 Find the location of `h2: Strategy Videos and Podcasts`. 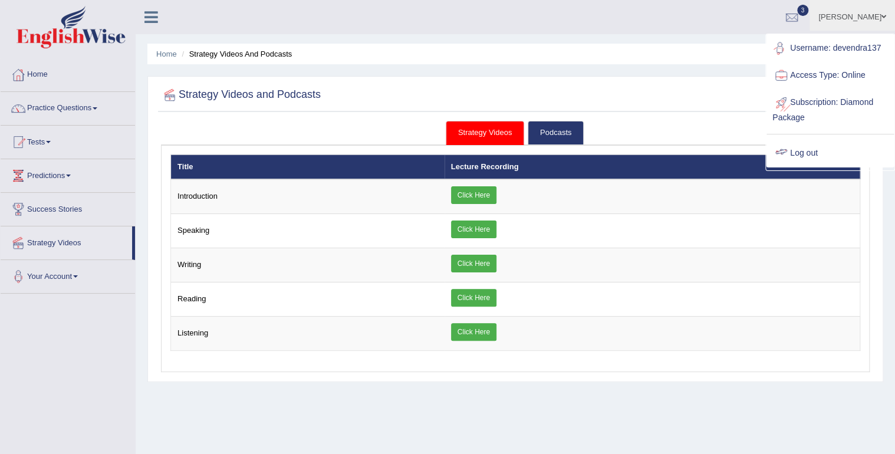

h2: Strategy Videos and Podcasts is located at coordinates (241, 95).